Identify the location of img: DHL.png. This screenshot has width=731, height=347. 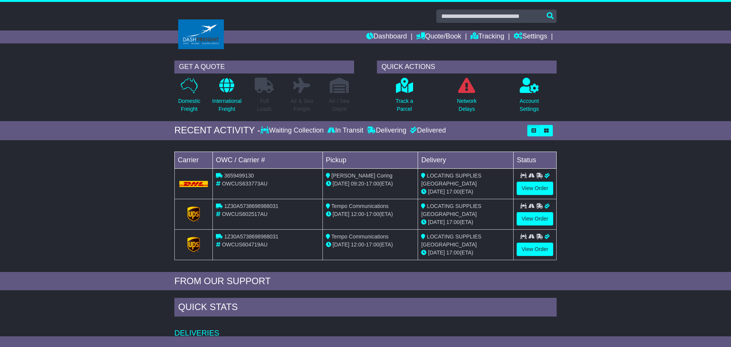
(193, 184).